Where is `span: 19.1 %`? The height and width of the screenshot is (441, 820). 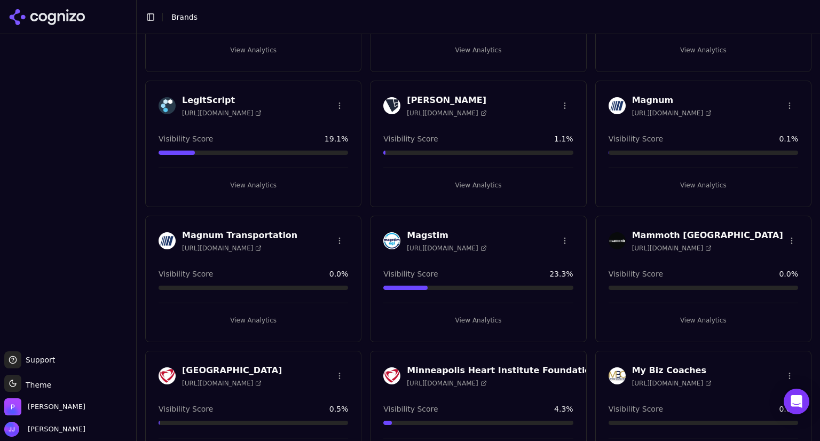
span: 19.1 % is located at coordinates (336, 139).